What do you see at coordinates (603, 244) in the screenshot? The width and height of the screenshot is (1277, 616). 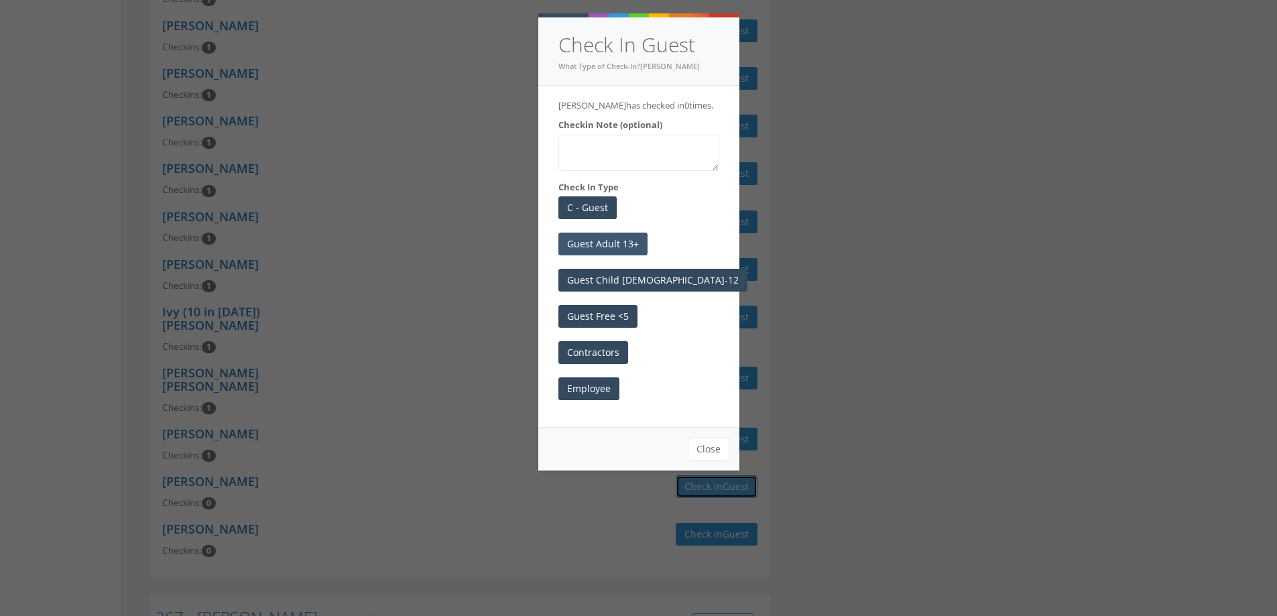 I see `button: Guest Adult 13+` at bounding box center [603, 244].